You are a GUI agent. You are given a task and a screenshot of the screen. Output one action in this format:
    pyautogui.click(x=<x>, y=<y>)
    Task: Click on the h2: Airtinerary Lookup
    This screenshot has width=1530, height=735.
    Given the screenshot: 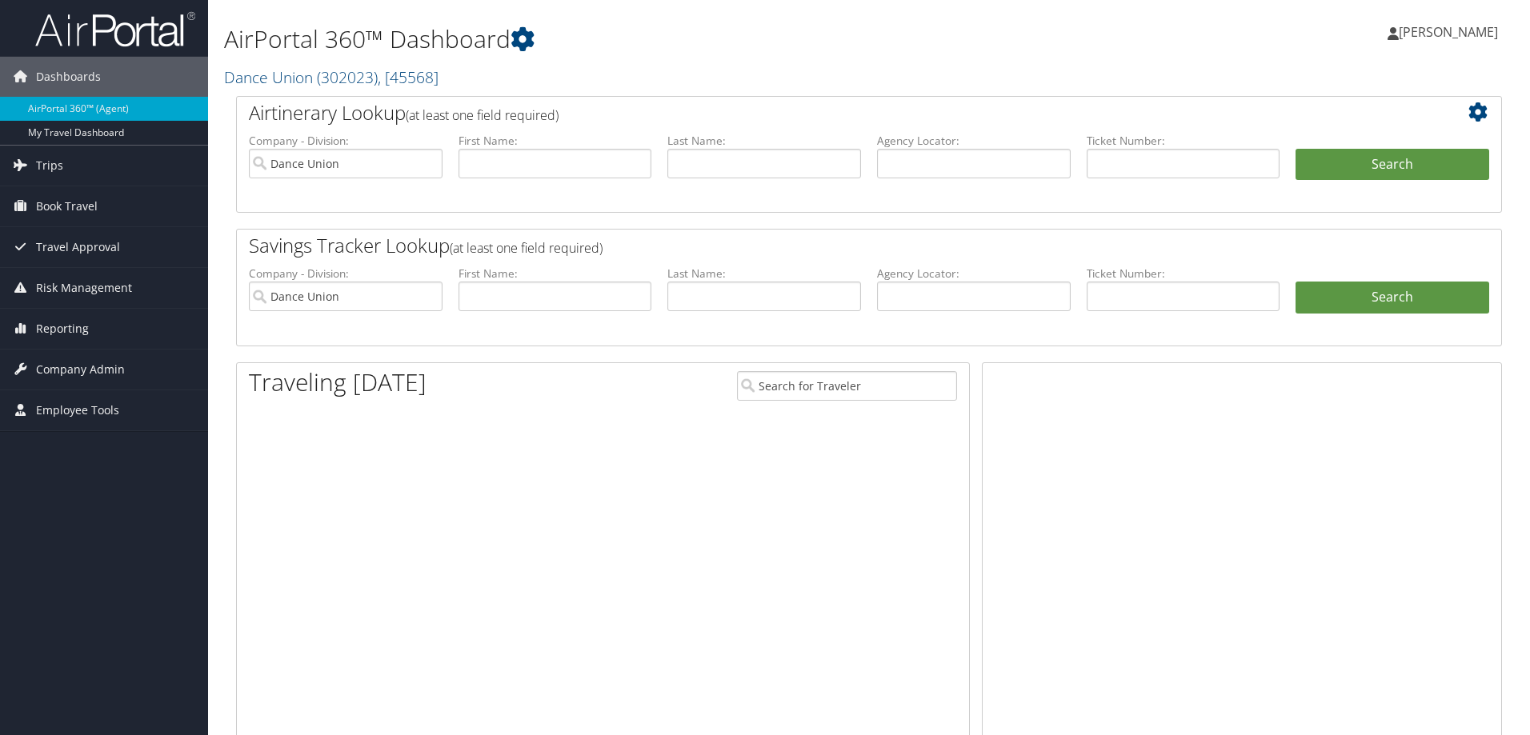 What is the action you would take?
    pyautogui.click(x=816, y=113)
    